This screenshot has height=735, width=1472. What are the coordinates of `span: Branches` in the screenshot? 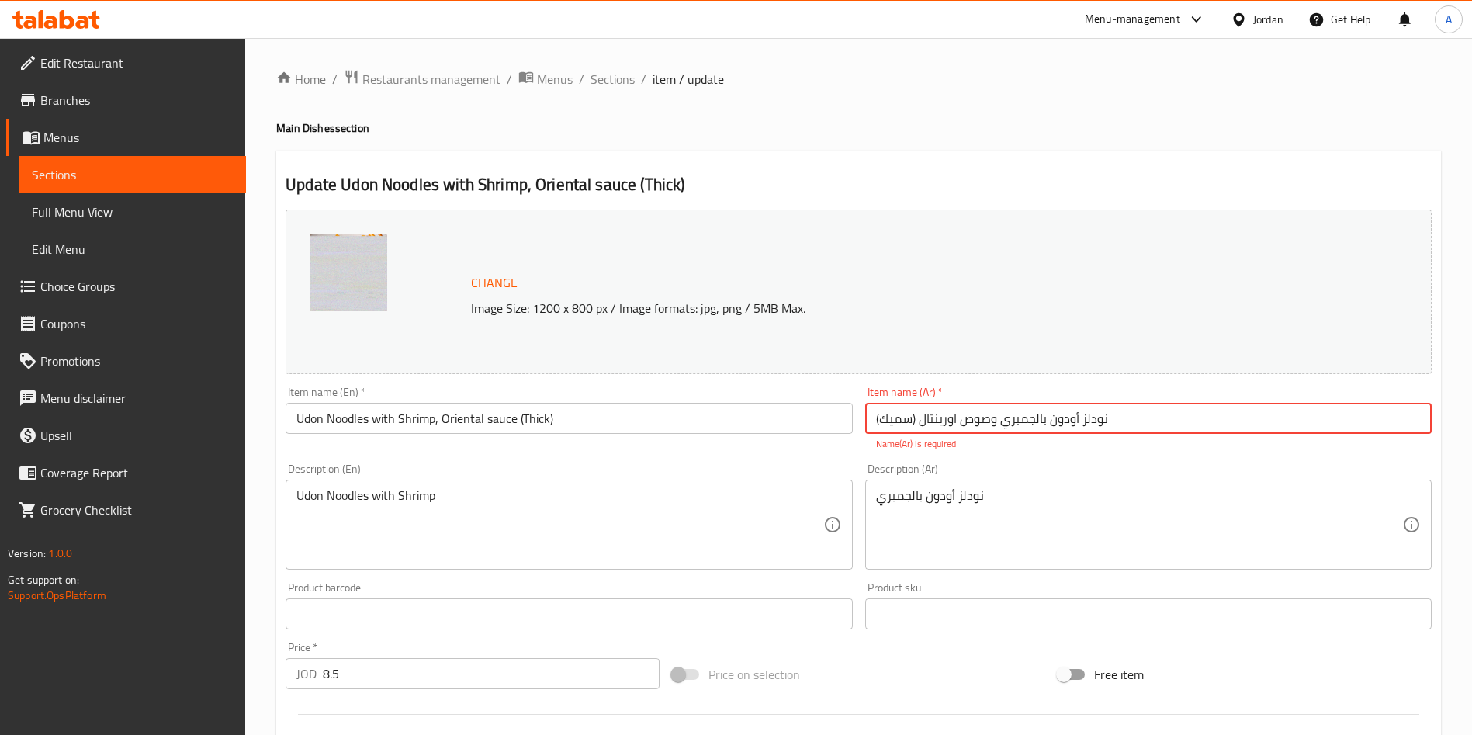 It's located at (137, 100).